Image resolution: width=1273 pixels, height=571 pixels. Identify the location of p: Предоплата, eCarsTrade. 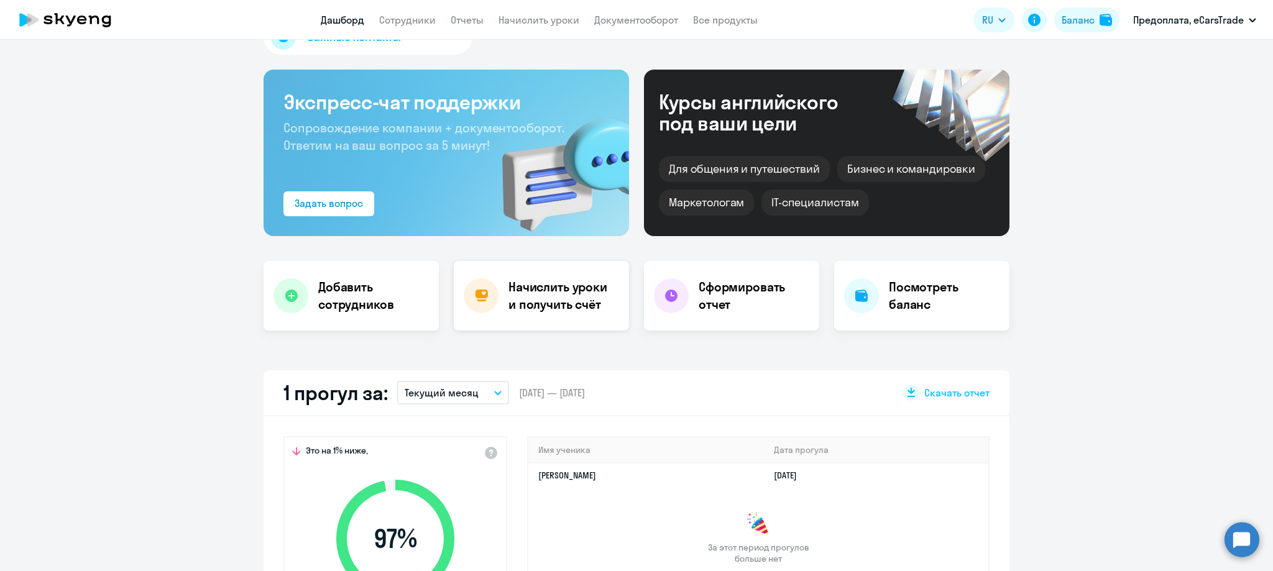
(1189, 20).